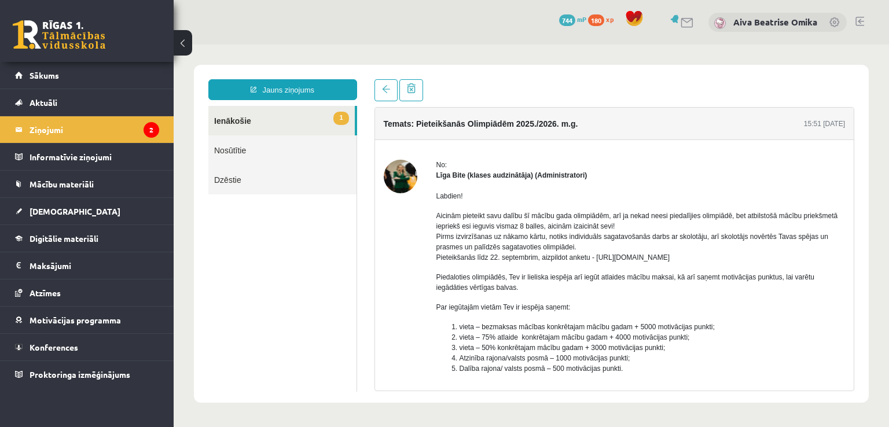 This screenshot has width=889, height=427. Describe the element at coordinates (467, 238) in the screenshot. I see `p: Piedaloties olimpiādēs, Tev ir lieliska iespēja arī iegūt atlaides mācību maksai, kā arī saņemt m...` at that location.